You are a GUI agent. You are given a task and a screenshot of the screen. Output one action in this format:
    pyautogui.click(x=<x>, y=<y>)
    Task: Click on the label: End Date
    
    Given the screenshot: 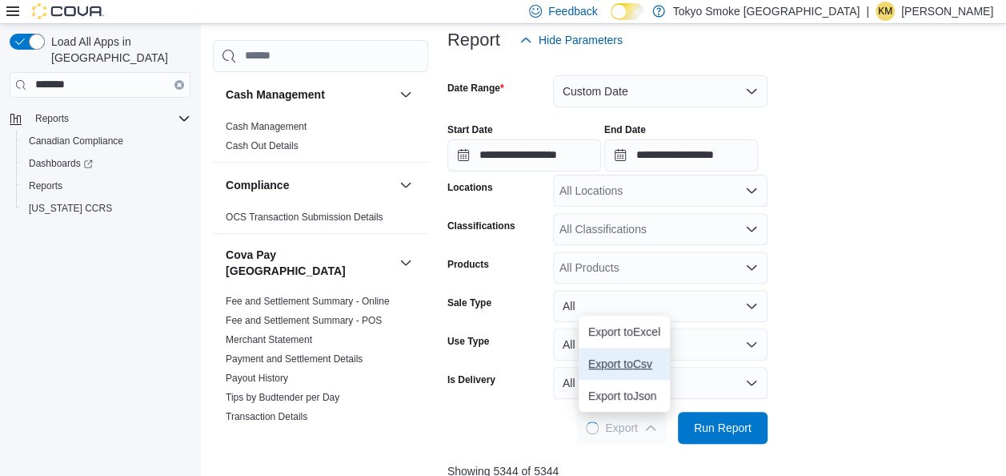 What is the action you would take?
    pyautogui.click(x=625, y=130)
    